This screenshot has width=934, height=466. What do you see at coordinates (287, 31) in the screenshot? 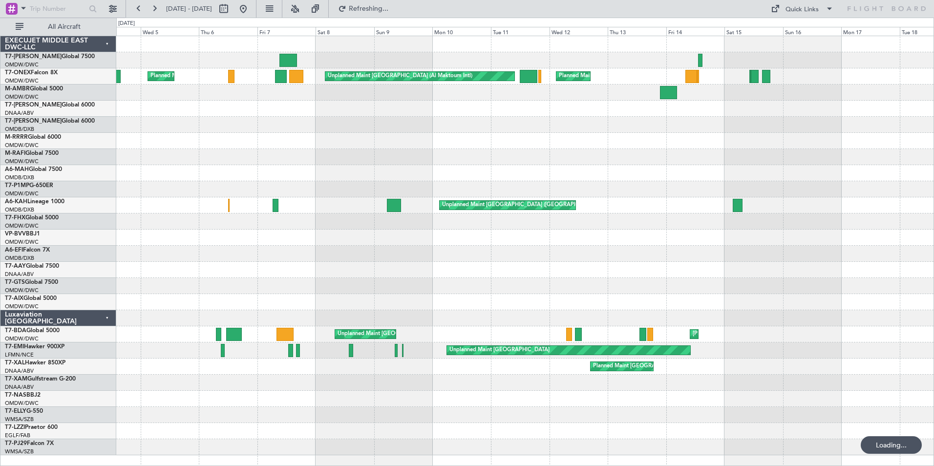
I see `div: Fri 7` at bounding box center [287, 31].